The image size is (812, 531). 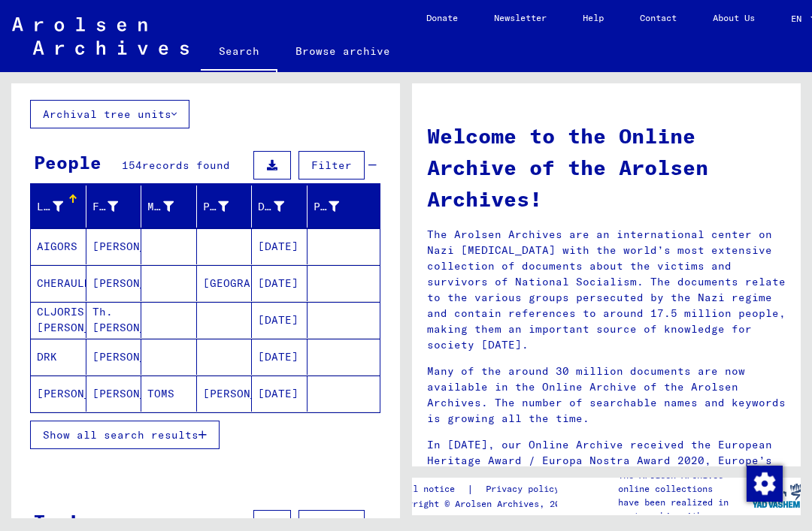 I want to click on div: Change consent, so click(x=764, y=483).